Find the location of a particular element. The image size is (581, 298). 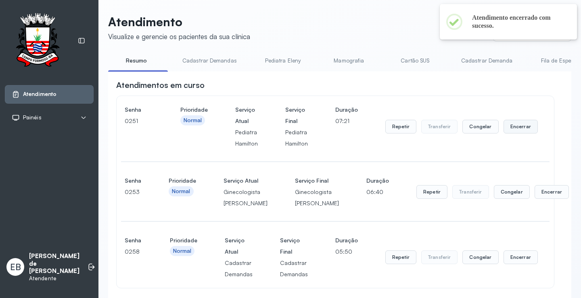

a: Cadastrar Demanda is located at coordinates (487, 60).